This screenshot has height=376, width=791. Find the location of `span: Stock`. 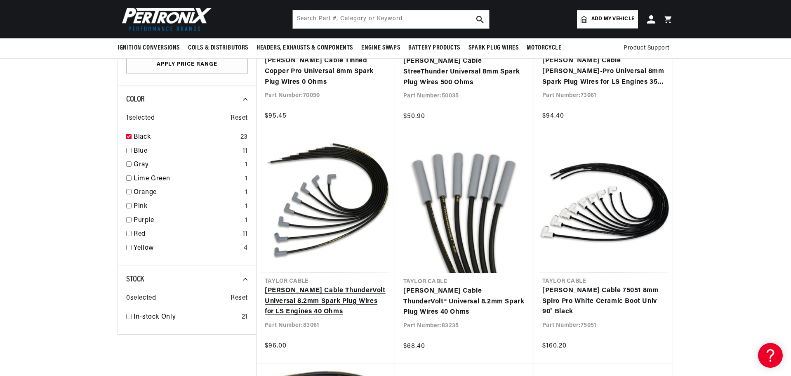

span: Stock is located at coordinates (135, 279).